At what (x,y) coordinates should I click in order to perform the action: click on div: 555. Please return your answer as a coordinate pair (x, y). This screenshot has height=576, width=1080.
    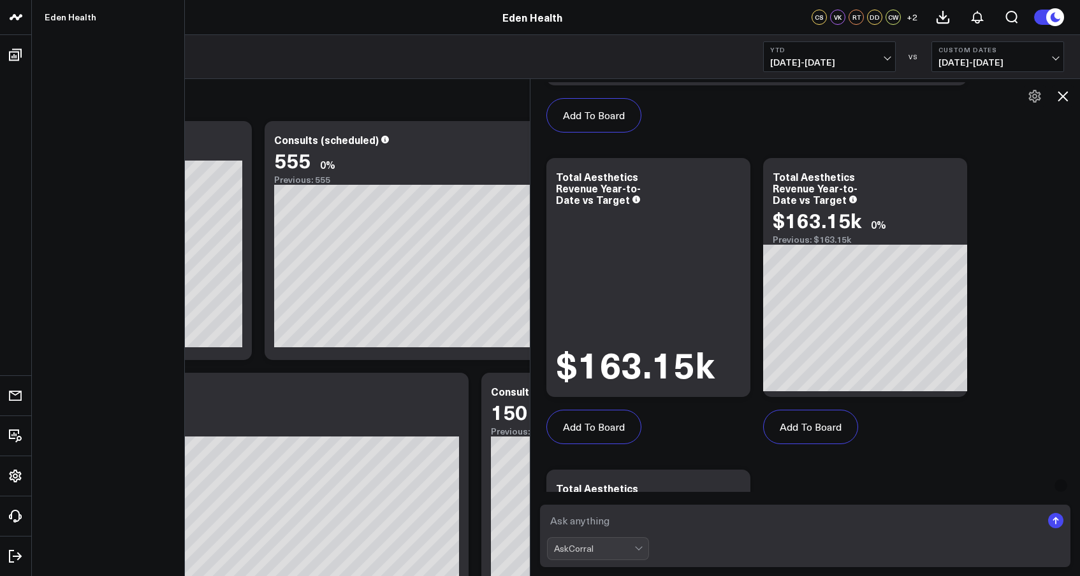
    Looking at the image, I should click on (292, 160).